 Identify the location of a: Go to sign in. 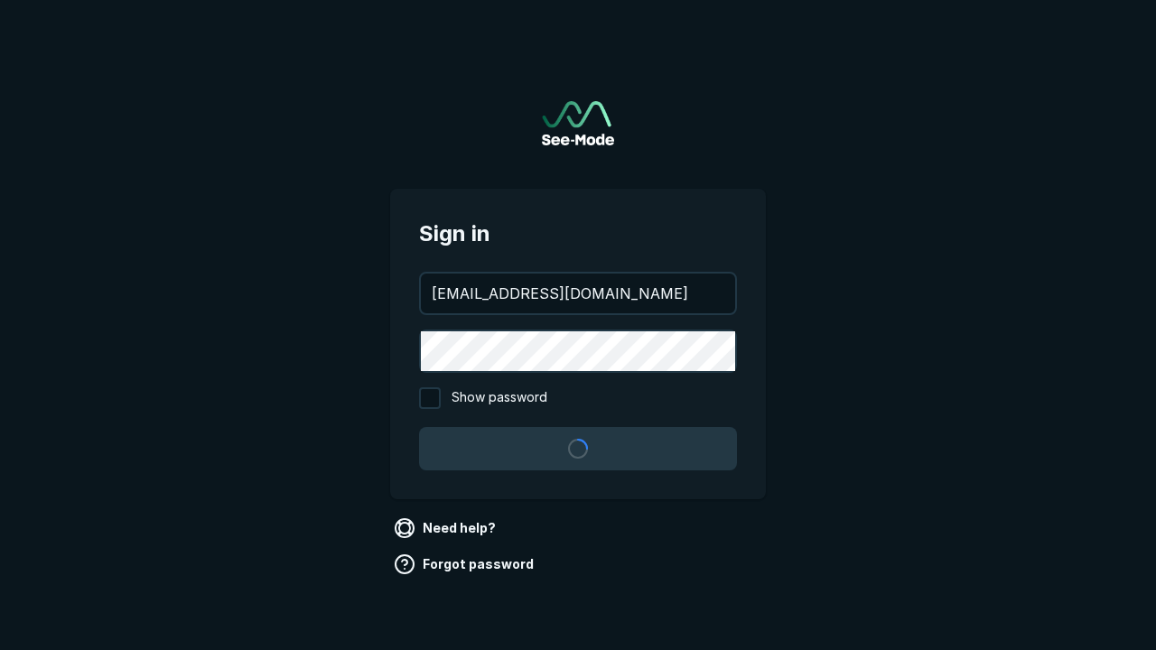
(578, 123).